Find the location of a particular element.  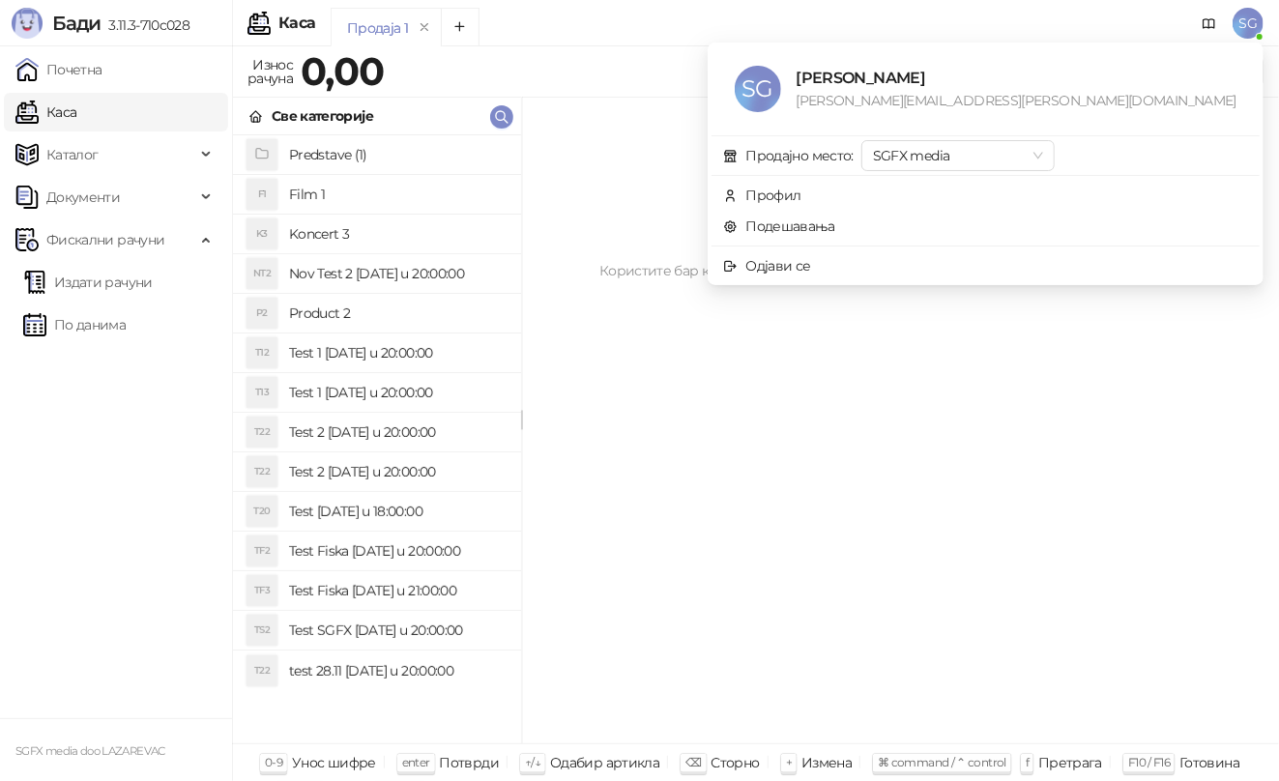

span: Бади is located at coordinates (76, 23).